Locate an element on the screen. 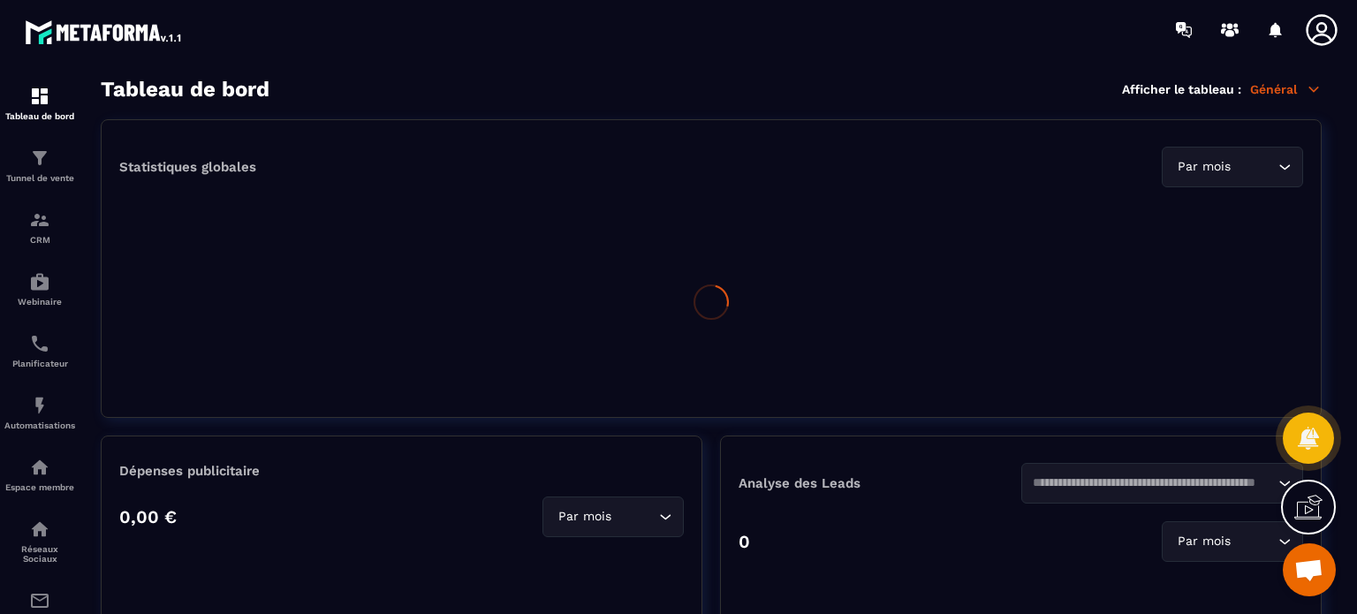  p: Analyse des Leads is located at coordinates (880, 483).